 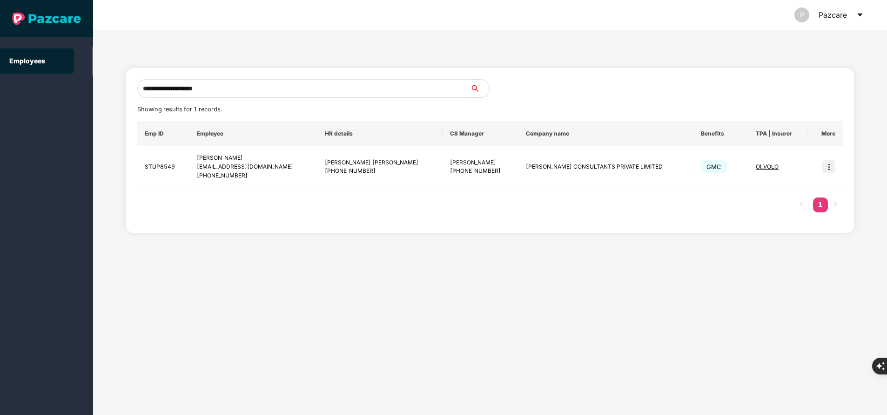 What do you see at coordinates (163, 134) in the screenshot?
I see `th: Emp ID` at bounding box center [163, 134].